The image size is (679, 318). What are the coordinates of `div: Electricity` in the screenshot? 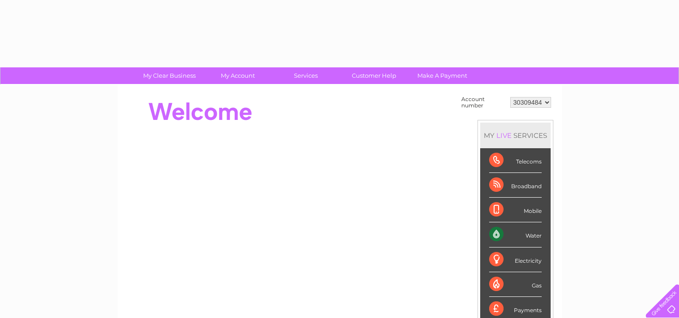 It's located at (515, 259).